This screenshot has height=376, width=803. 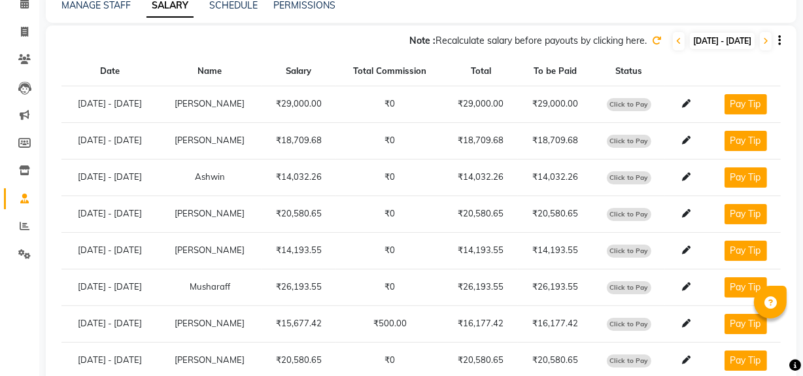 I want to click on th: Status, so click(x=629, y=71).